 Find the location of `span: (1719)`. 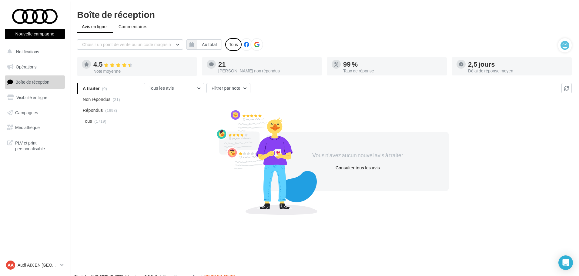

span: (1719) is located at coordinates (100, 121).